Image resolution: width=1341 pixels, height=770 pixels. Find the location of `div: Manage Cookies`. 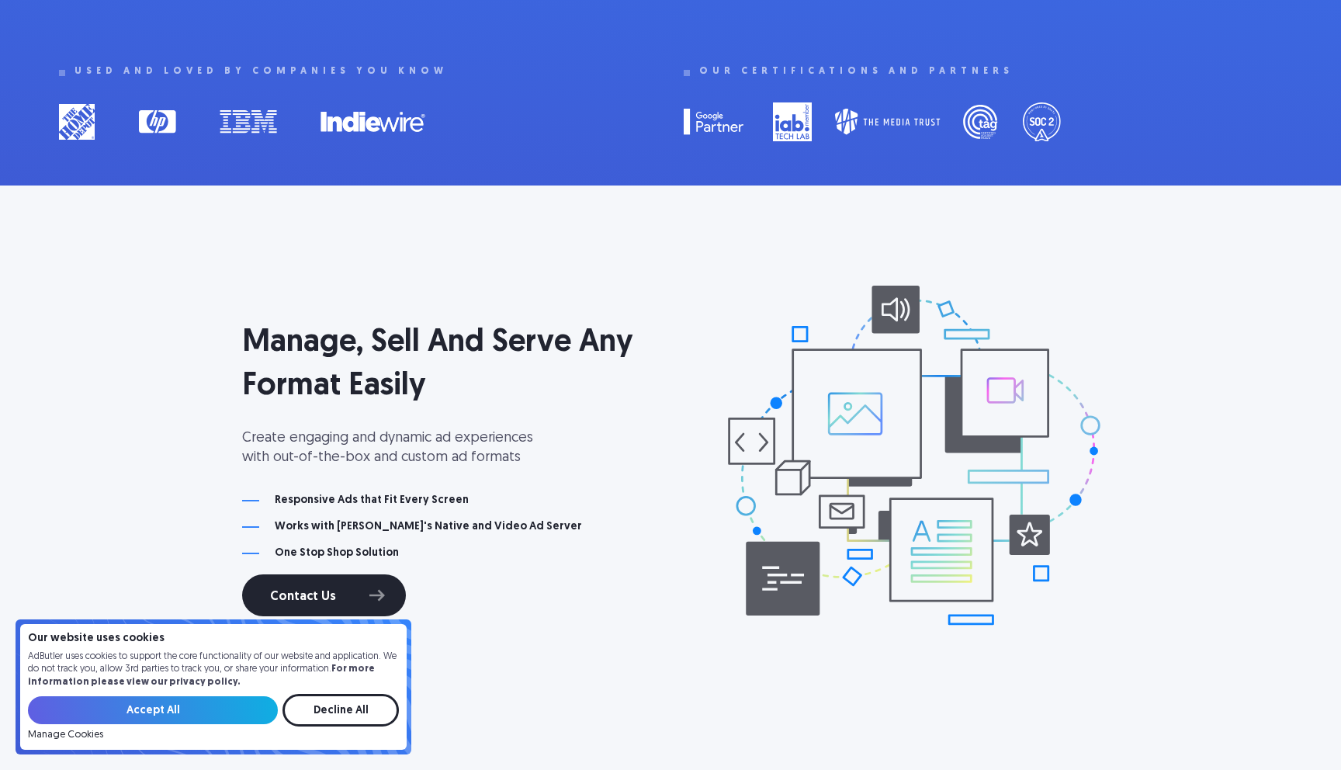

div: Manage Cookies is located at coordinates (65, 735).